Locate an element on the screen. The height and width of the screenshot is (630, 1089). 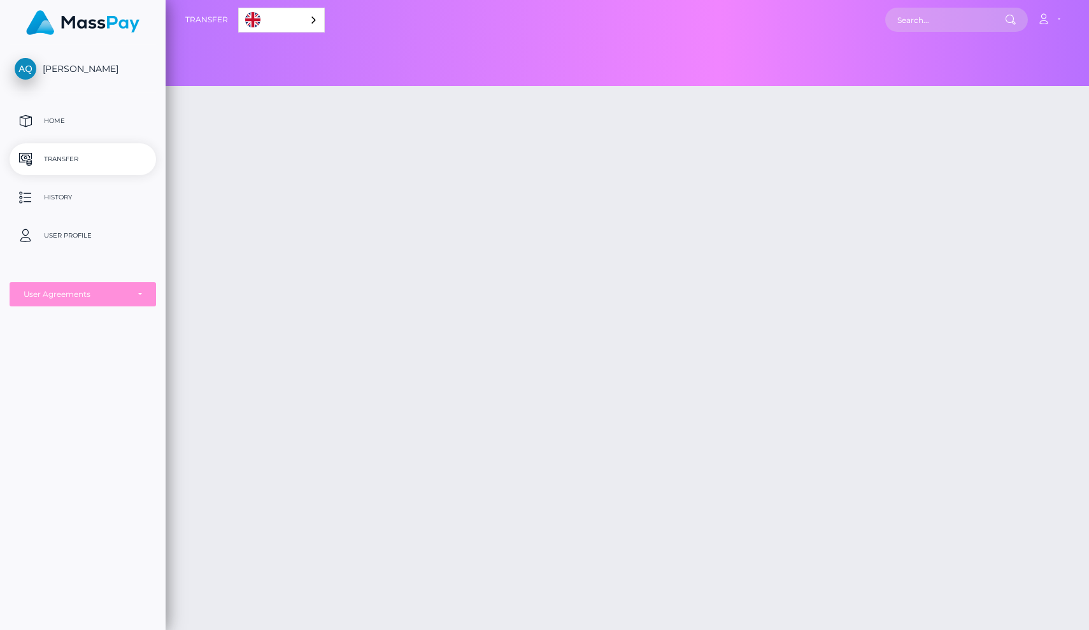
button: User Agreements is located at coordinates (83, 294).